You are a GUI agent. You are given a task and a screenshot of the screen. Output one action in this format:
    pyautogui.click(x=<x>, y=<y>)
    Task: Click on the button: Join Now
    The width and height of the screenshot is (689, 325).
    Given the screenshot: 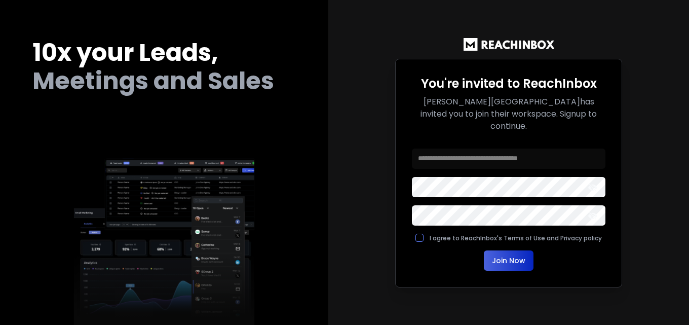 What is the action you would take?
    pyautogui.click(x=508, y=260)
    